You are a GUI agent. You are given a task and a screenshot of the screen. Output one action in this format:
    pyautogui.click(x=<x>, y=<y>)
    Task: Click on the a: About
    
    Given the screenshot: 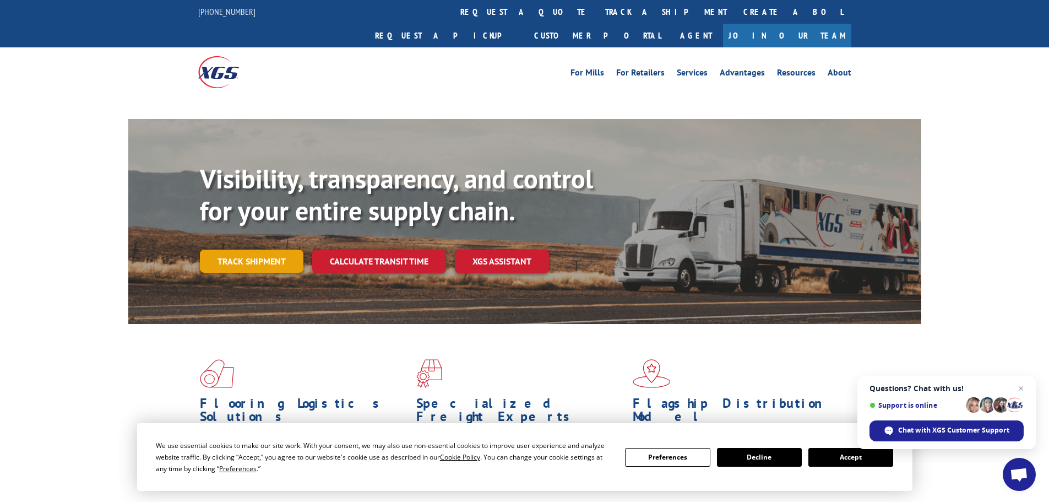 What is the action you would take?
    pyautogui.click(x=839, y=74)
    